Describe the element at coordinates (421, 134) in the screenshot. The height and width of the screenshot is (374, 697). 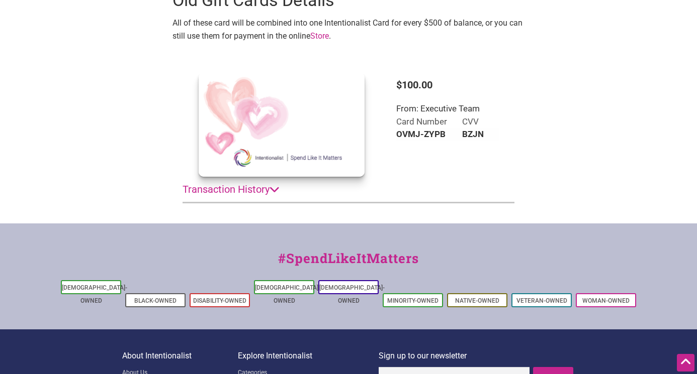
I see `b: OVMJ-ZYPB` at that location.